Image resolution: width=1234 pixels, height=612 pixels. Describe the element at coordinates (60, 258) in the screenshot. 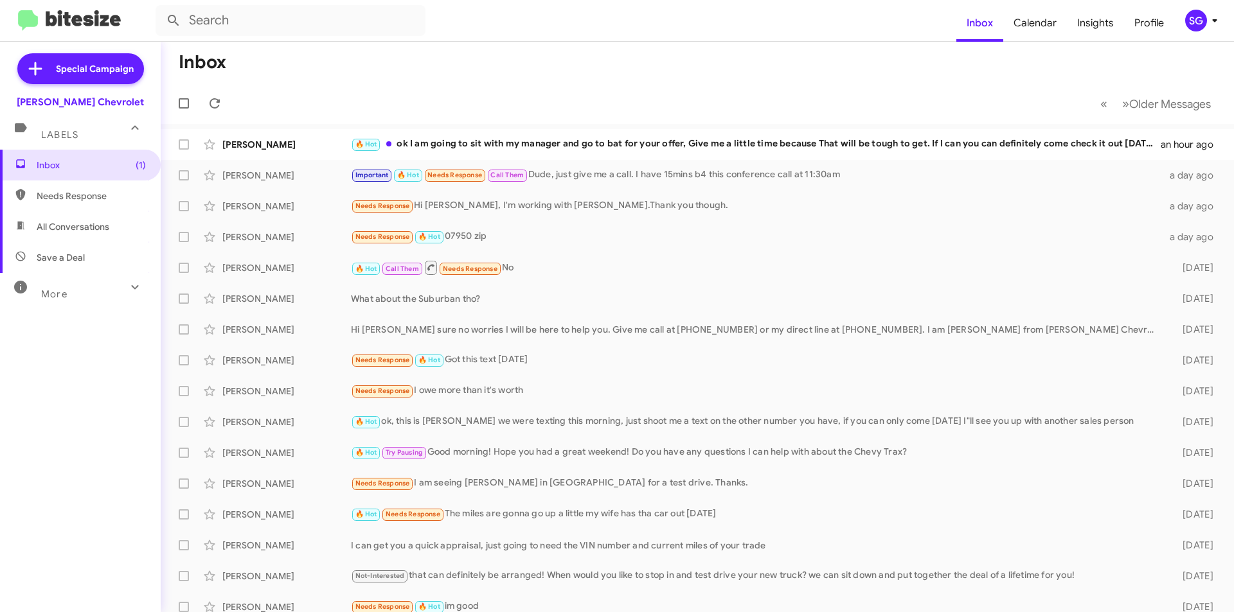

I see `span: Save a Deal` at that location.